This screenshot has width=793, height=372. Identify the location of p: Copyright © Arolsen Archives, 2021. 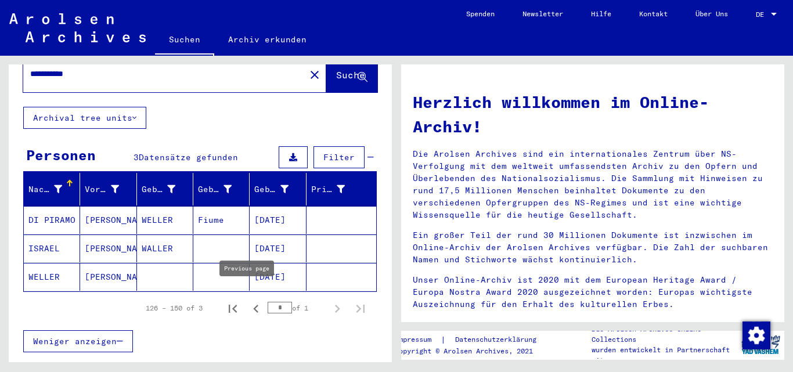
(473, 351).